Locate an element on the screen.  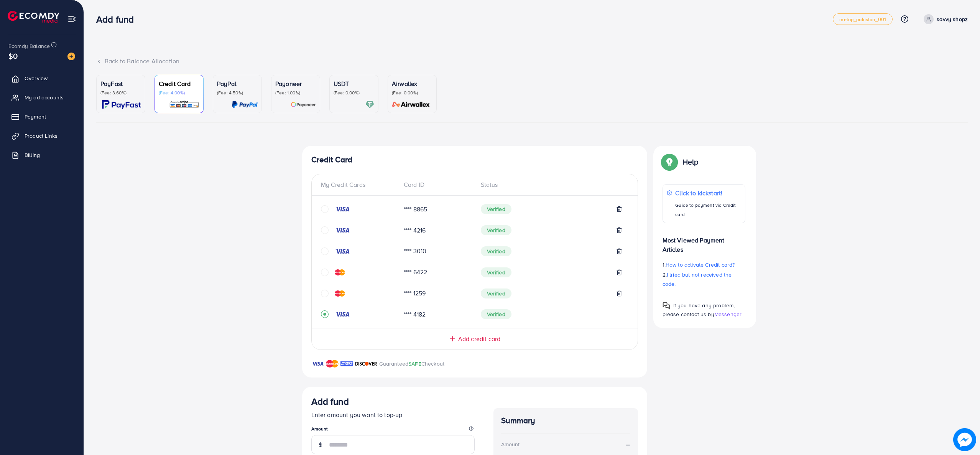
span: How to activate Credit card? is located at coordinates (700, 265).